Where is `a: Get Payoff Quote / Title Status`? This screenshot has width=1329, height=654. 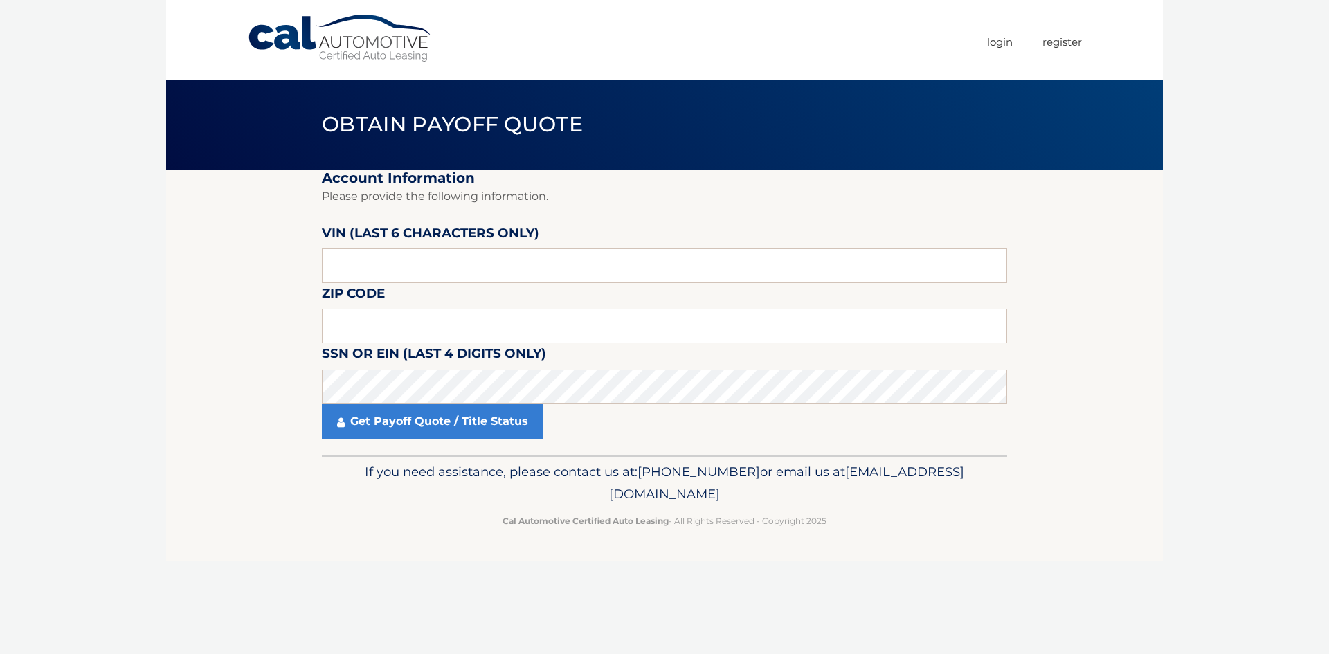 a: Get Payoff Quote / Title Status is located at coordinates (433, 421).